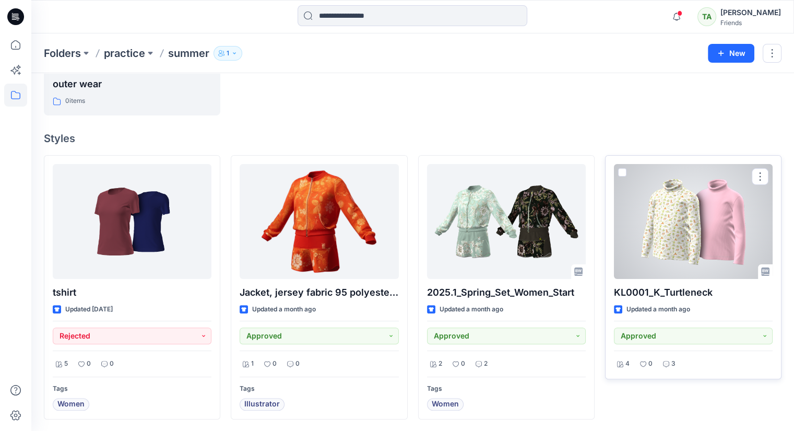 The width and height of the screenshot is (794, 431). What do you see at coordinates (506, 292) in the screenshot?
I see `p: 2025.1_Spring_Set_Women_Start` at bounding box center [506, 292].